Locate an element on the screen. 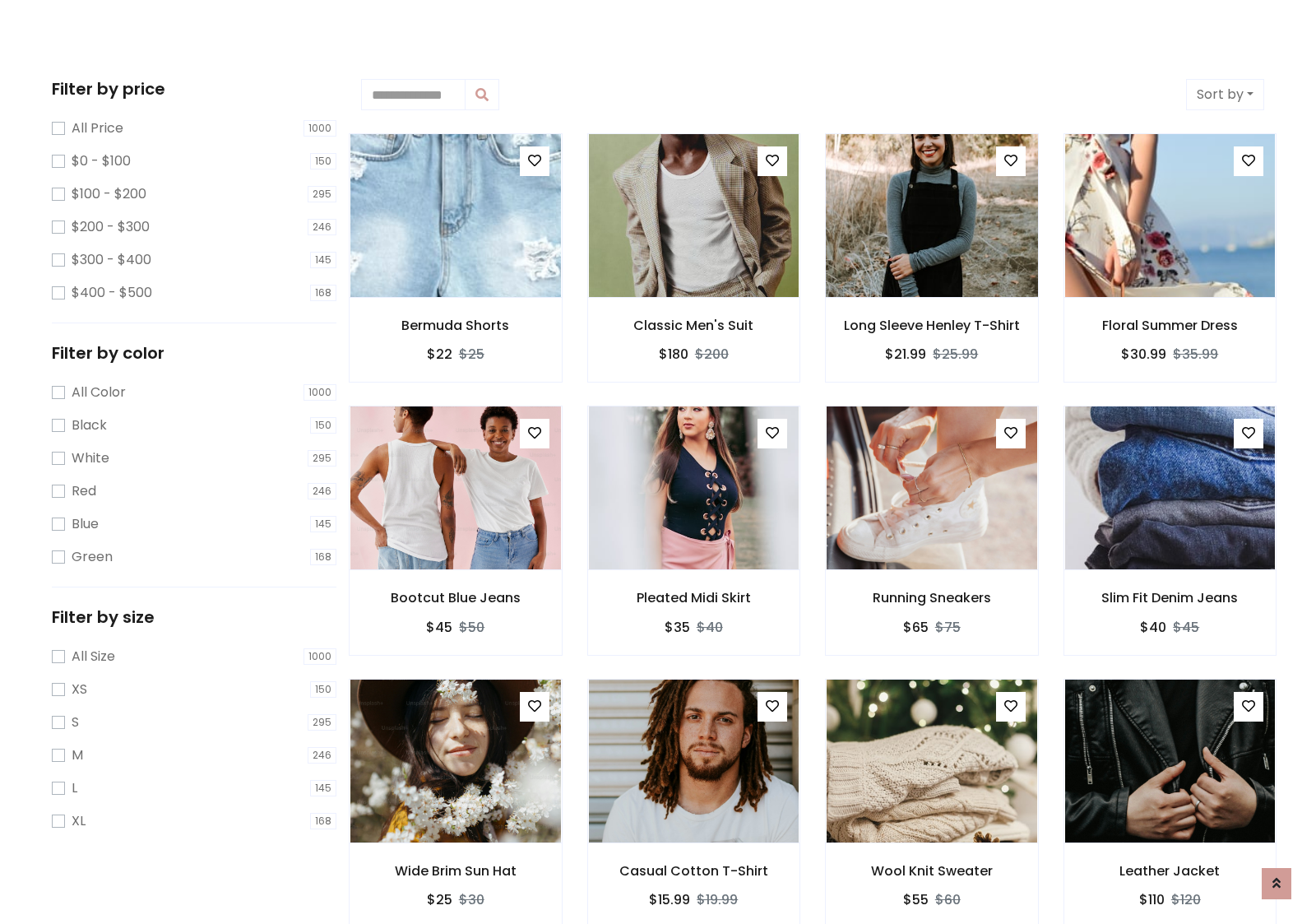  h6: Leather Jacket is located at coordinates (1170, 870).